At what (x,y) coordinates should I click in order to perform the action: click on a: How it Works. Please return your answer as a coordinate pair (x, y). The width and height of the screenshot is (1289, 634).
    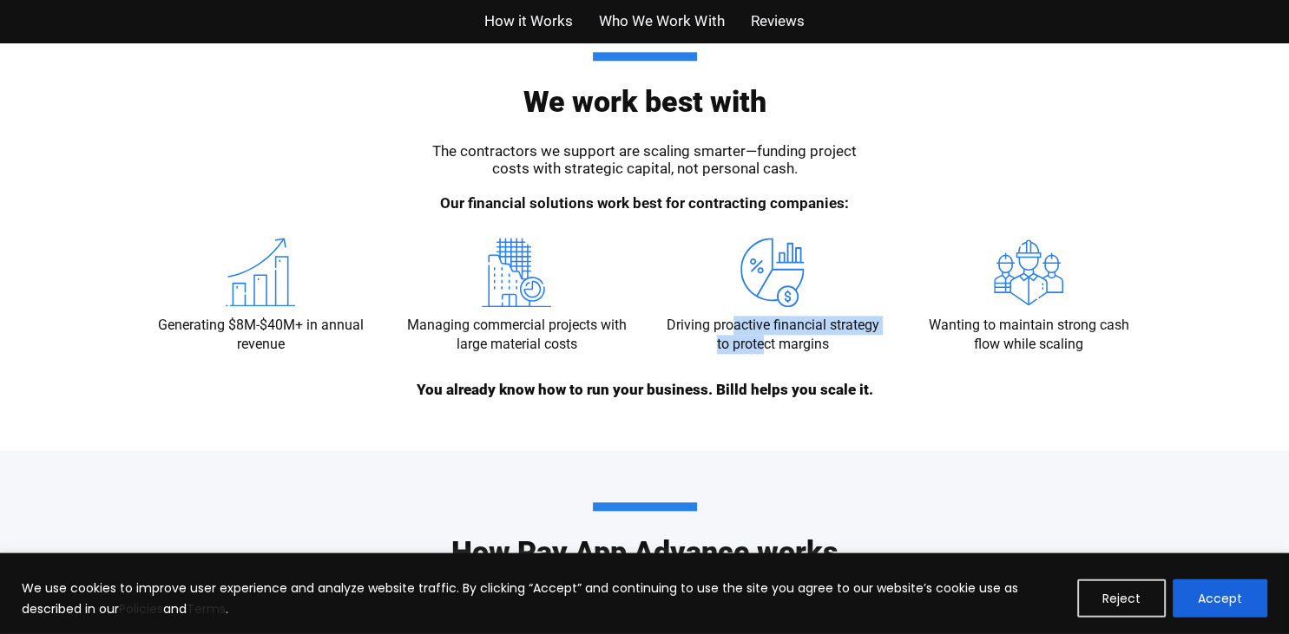
    Looking at the image, I should click on (529, 21).